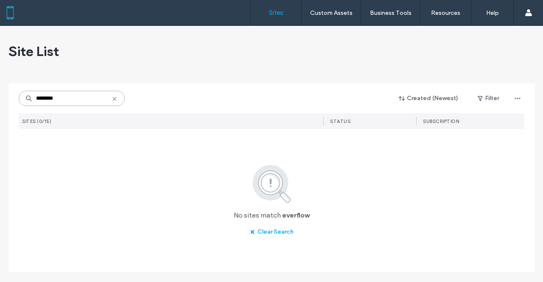 The image size is (543, 282). What do you see at coordinates (332, 13) in the screenshot?
I see `label: Custom Assets` at bounding box center [332, 13].